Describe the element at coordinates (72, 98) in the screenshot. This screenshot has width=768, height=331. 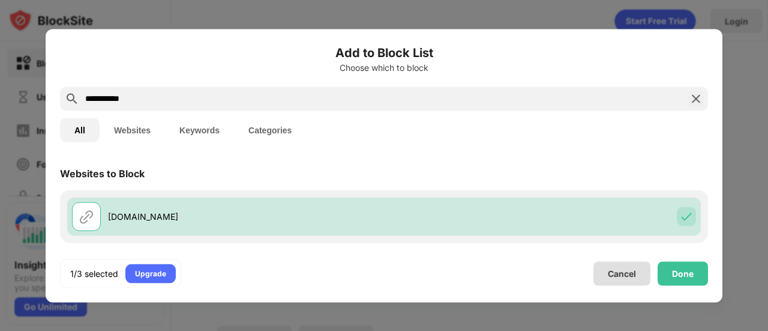
I see `img: search.svg` at that location.